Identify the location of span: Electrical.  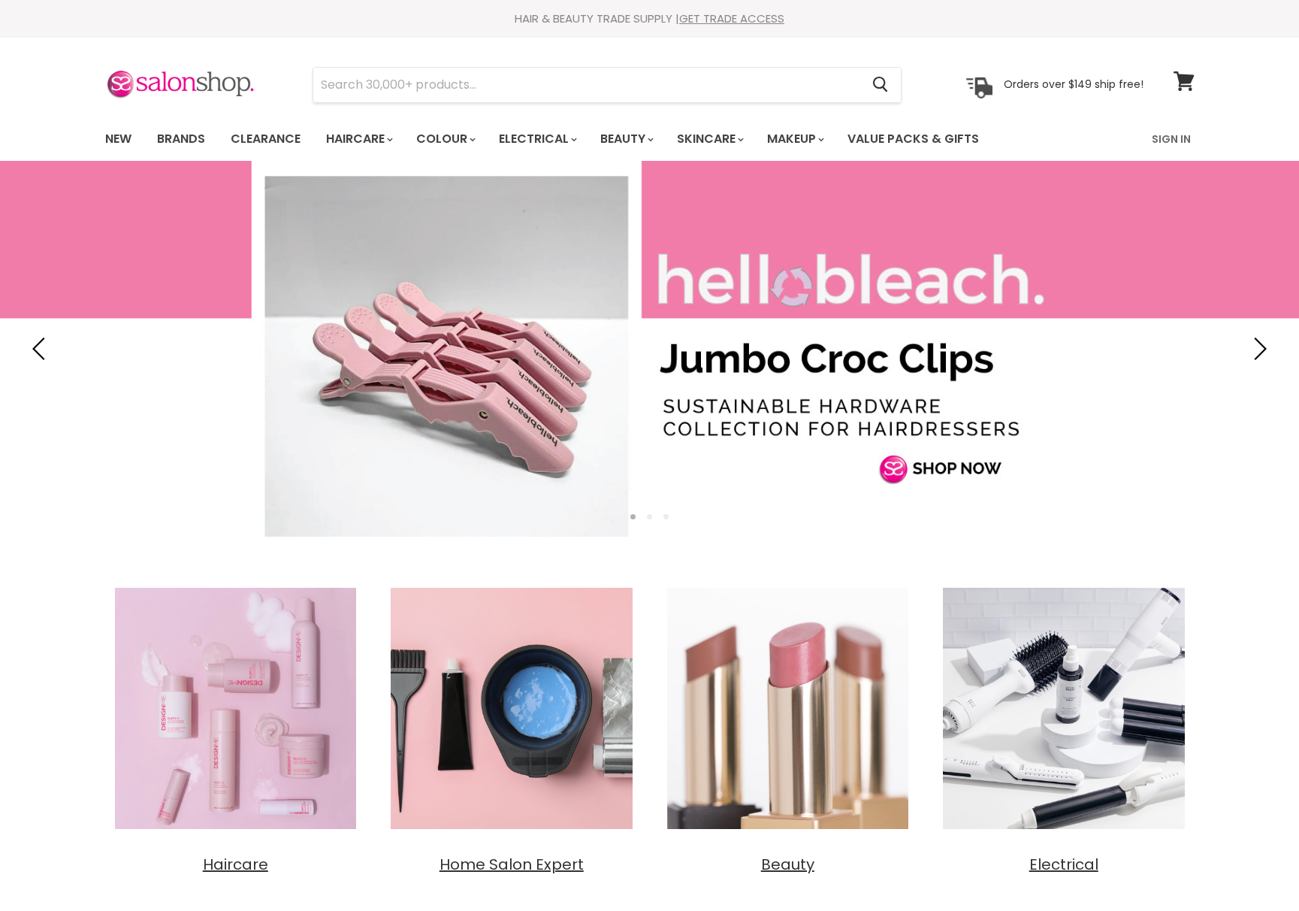
(1064, 864).